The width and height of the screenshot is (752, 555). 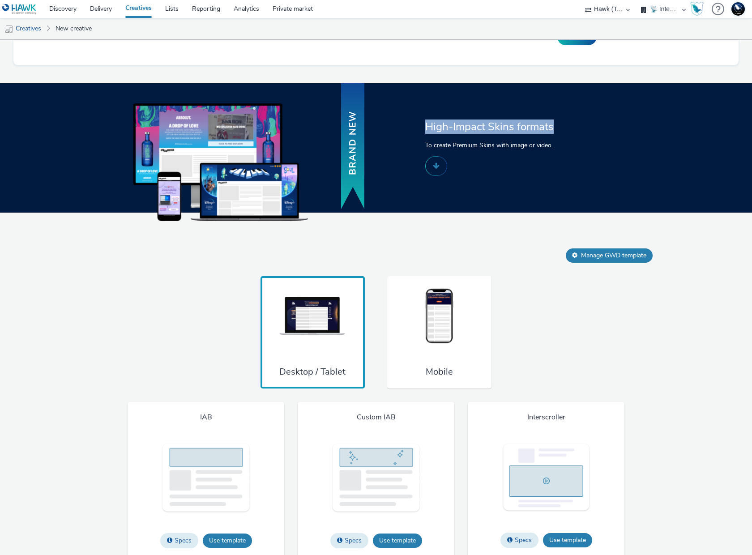 What do you see at coordinates (440, 317) in the screenshot?
I see `img: thumbnail of rich media mobile type` at bounding box center [440, 317].